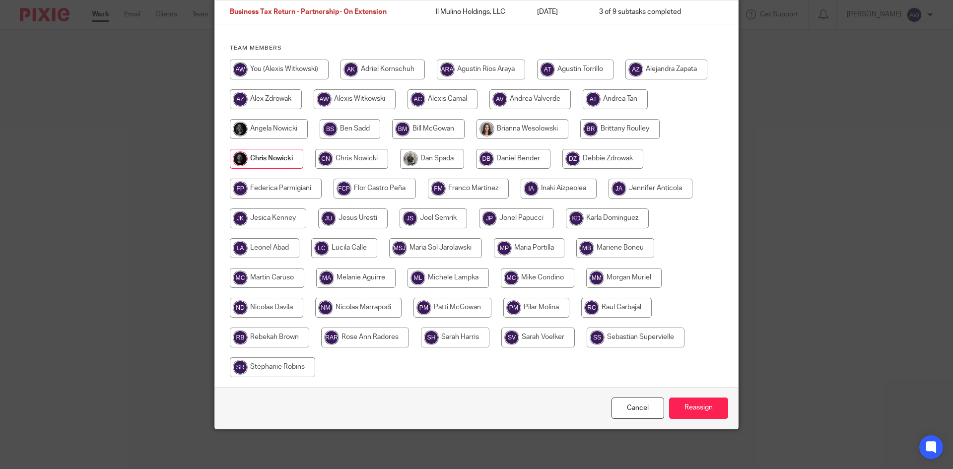 The height and width of the screenshot is (469, 953). I want to click on p: Il Mulino Holdings, LLC, so click(476, 12).